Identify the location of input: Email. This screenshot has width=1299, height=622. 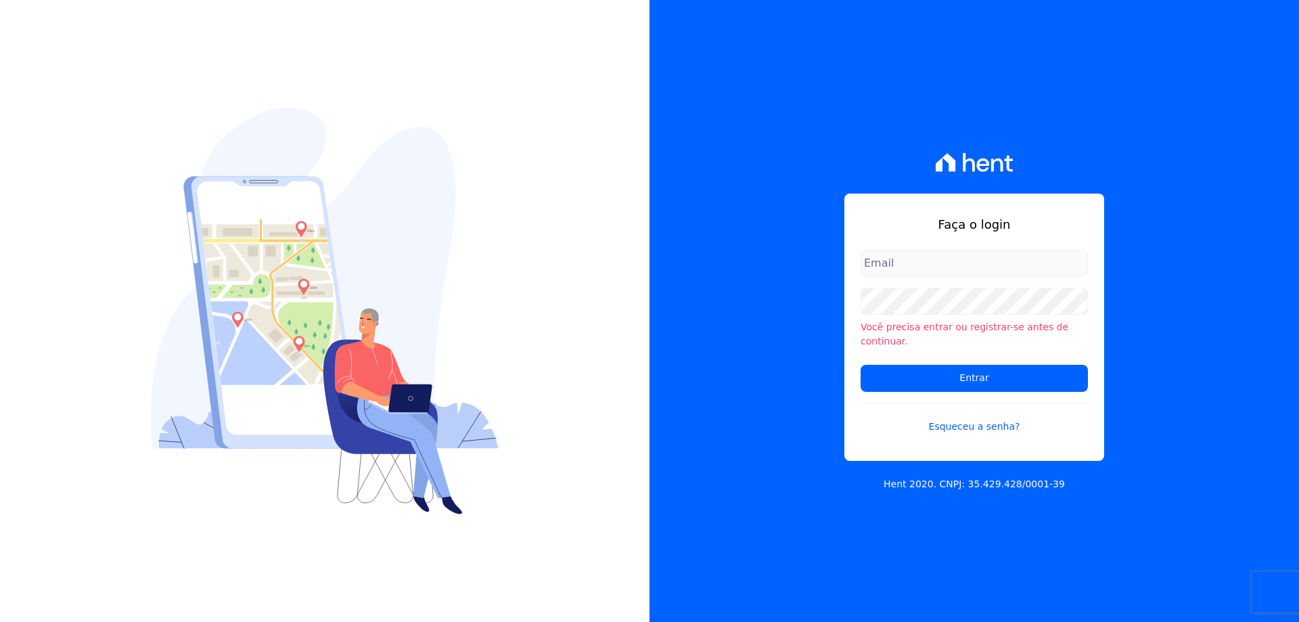
(974, 263).